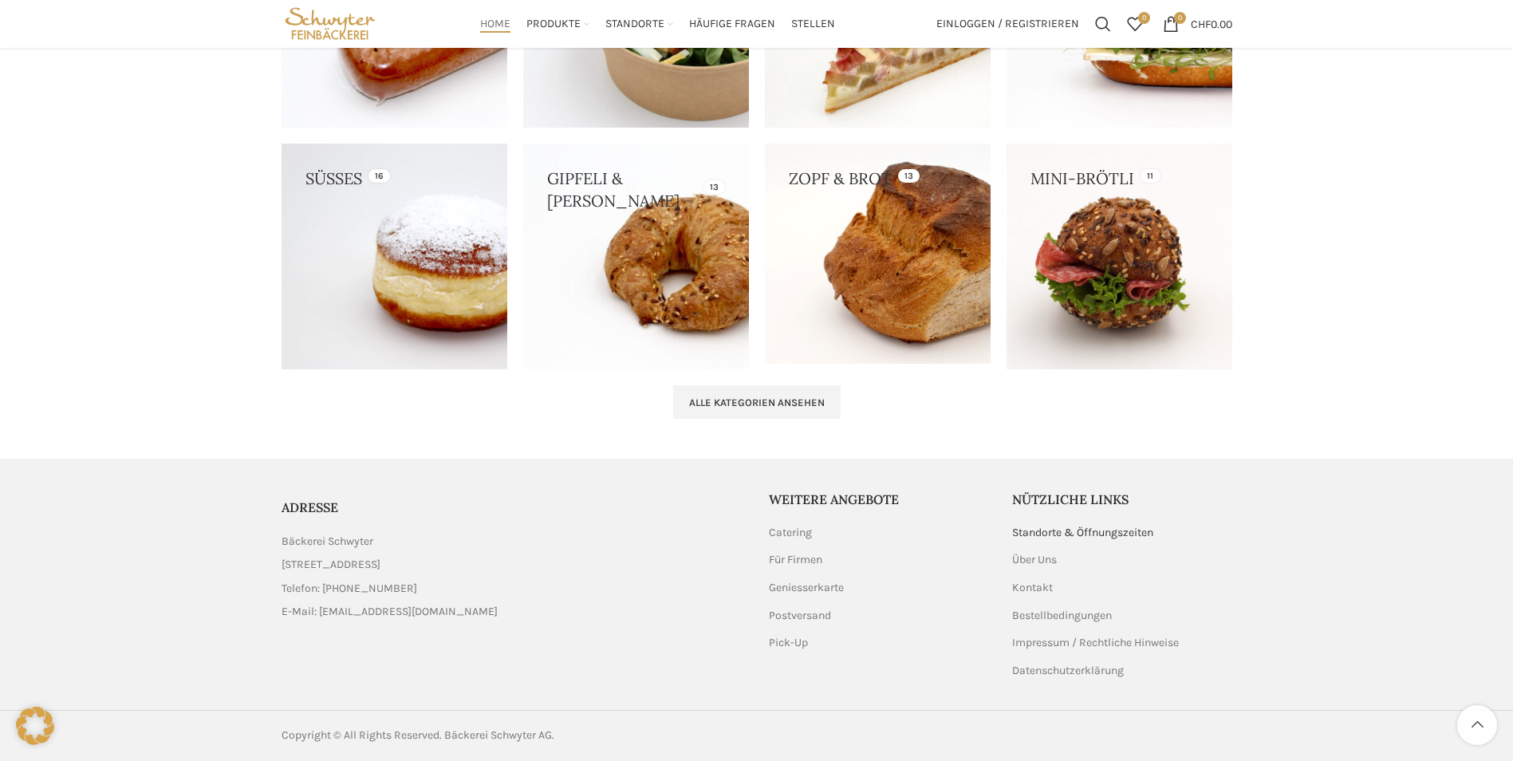 Image resolution: width=1513 pixels, height=761 pixels. I want to click on span: Home, so click(495, 24).